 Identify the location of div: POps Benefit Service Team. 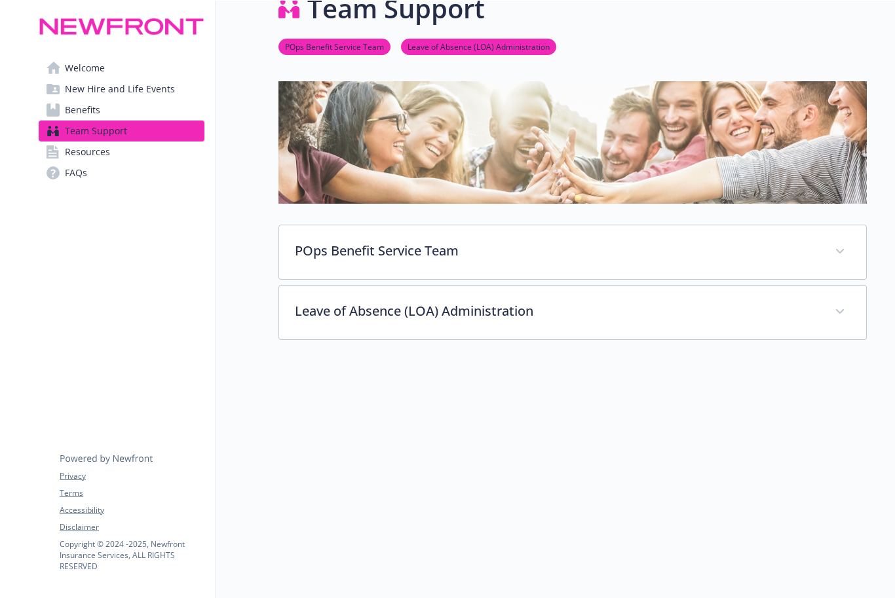
(573, 252).